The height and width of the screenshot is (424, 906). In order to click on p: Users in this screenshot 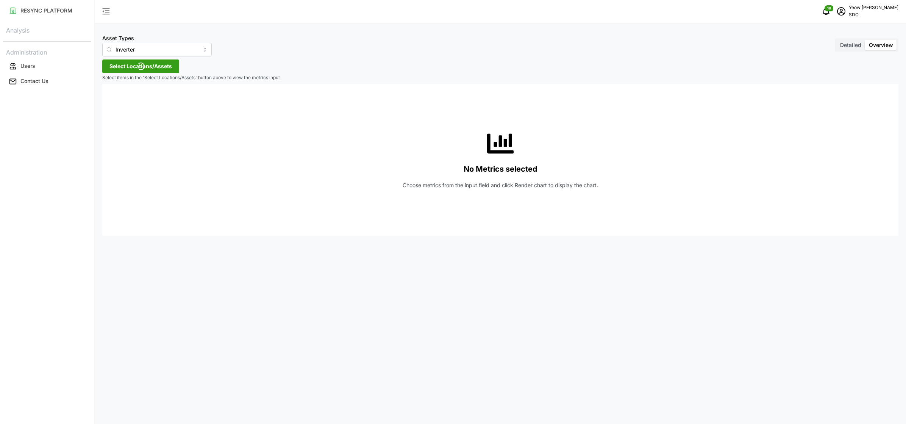, I will do `click(28, 66)`.